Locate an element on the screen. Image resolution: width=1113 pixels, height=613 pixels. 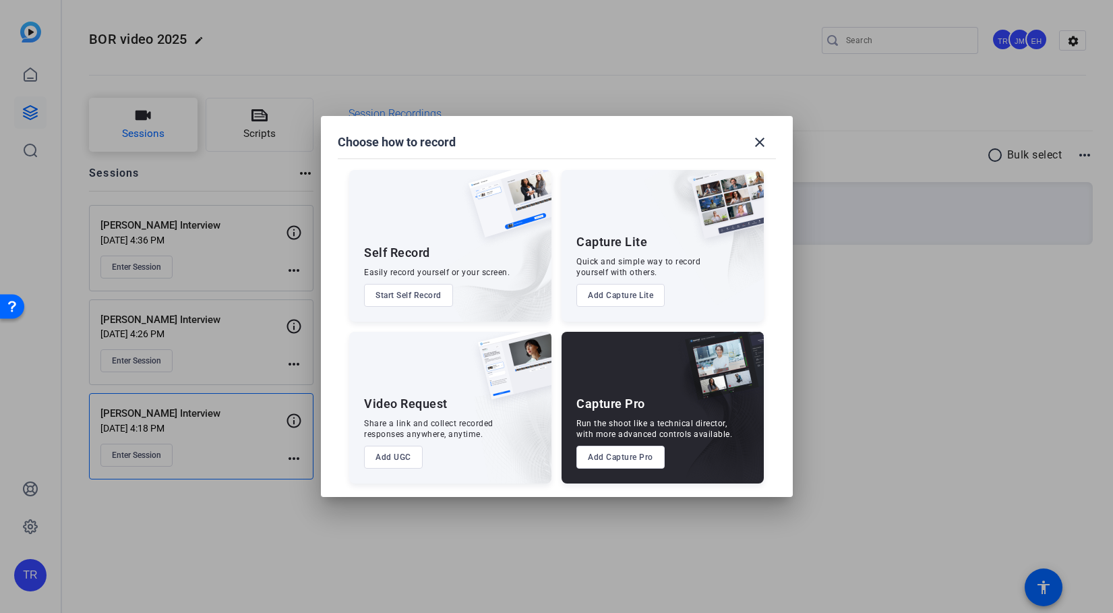
img: capture-lite.png is located at coordinates (722, 211).